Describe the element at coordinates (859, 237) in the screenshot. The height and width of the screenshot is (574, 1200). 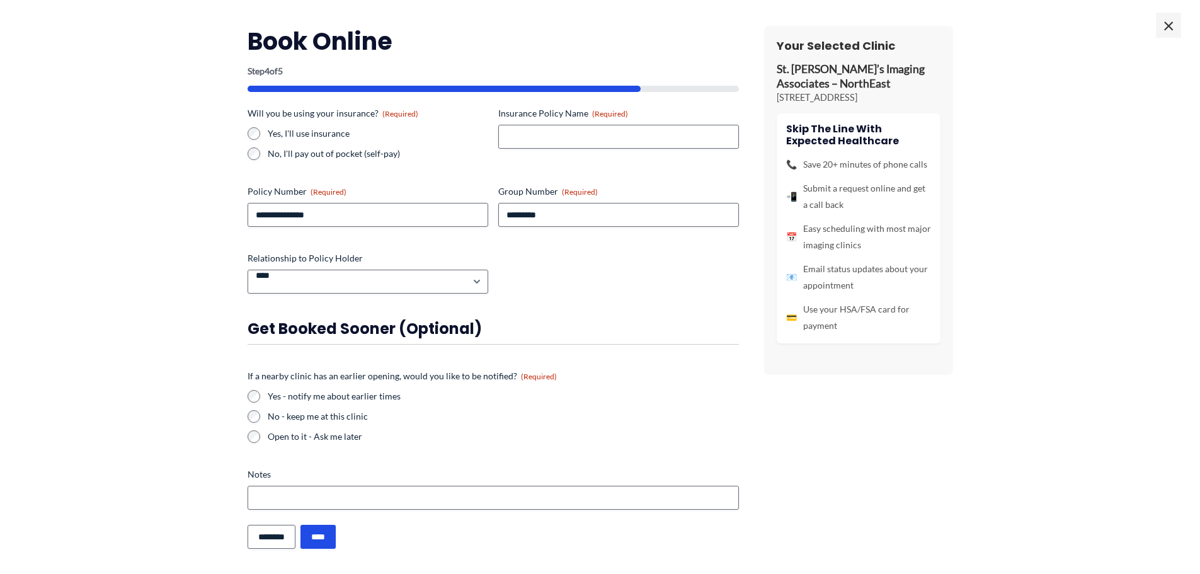
I see `li: Easy scheduling with most major imaging clinics` at that location.